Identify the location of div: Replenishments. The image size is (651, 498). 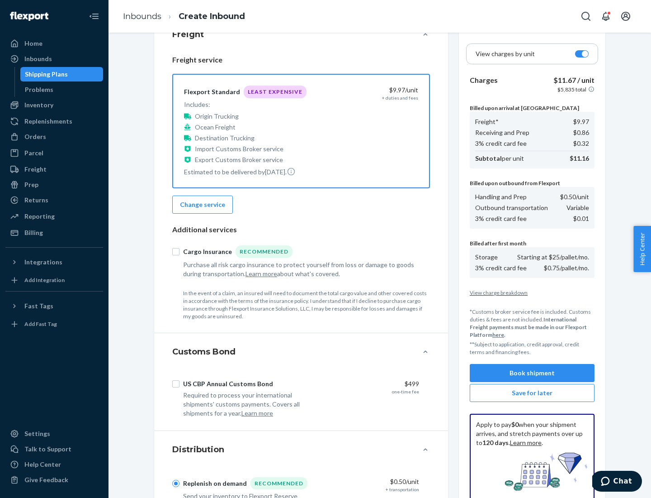
(48, 121).